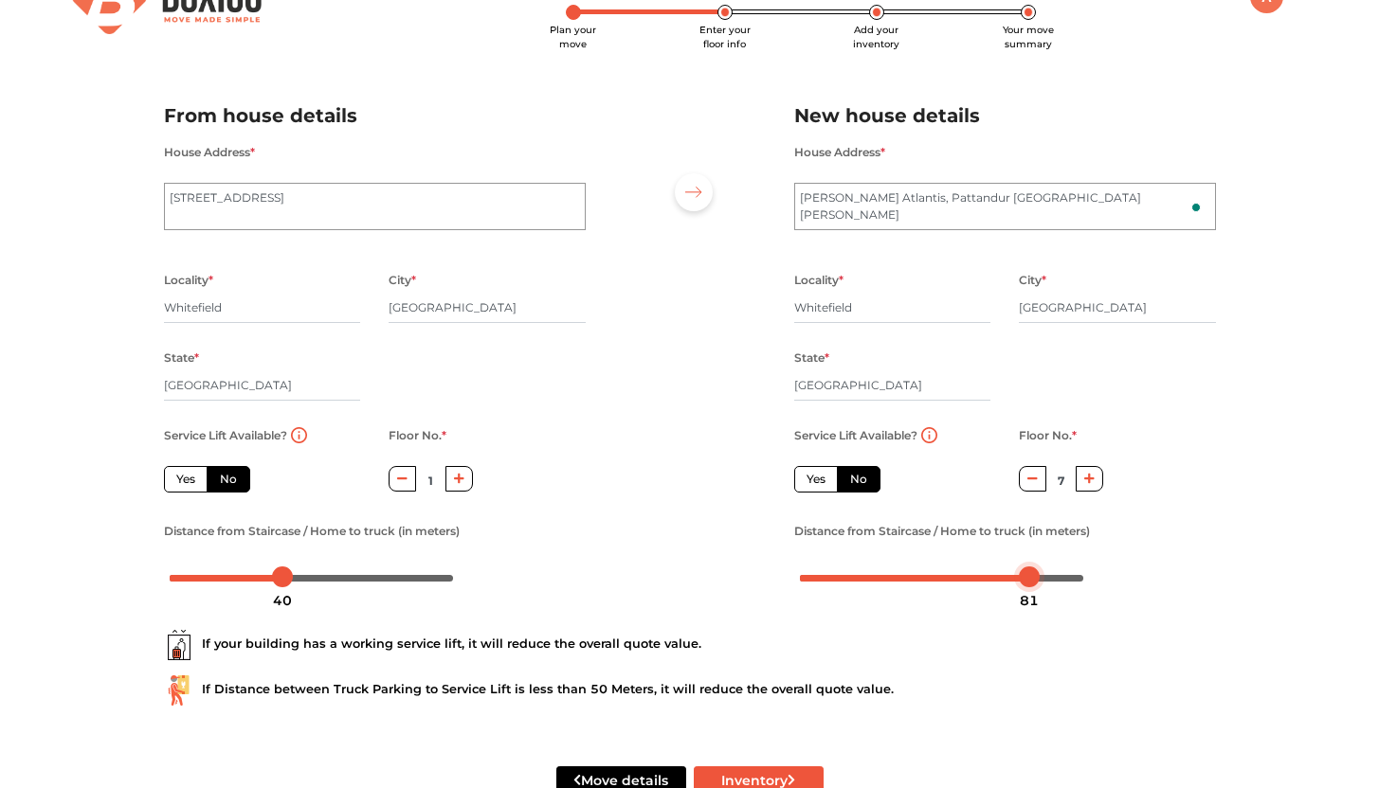  I want to click on span: Plan your move, so click(572, 37).